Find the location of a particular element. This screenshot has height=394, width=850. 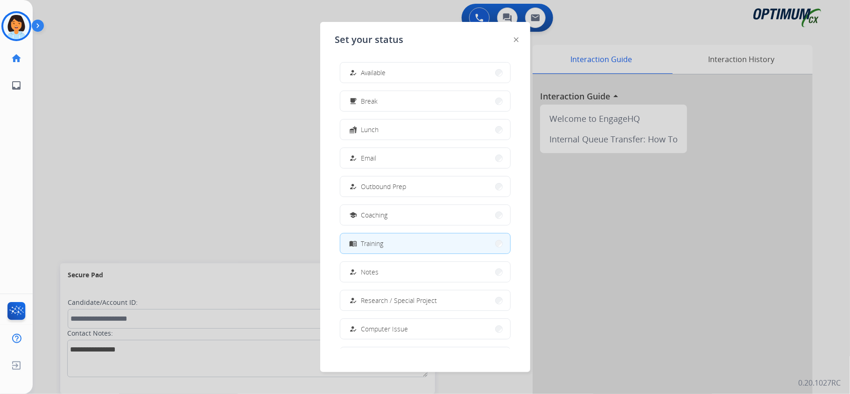

span: Lunch is located at coordinates (370, 129).